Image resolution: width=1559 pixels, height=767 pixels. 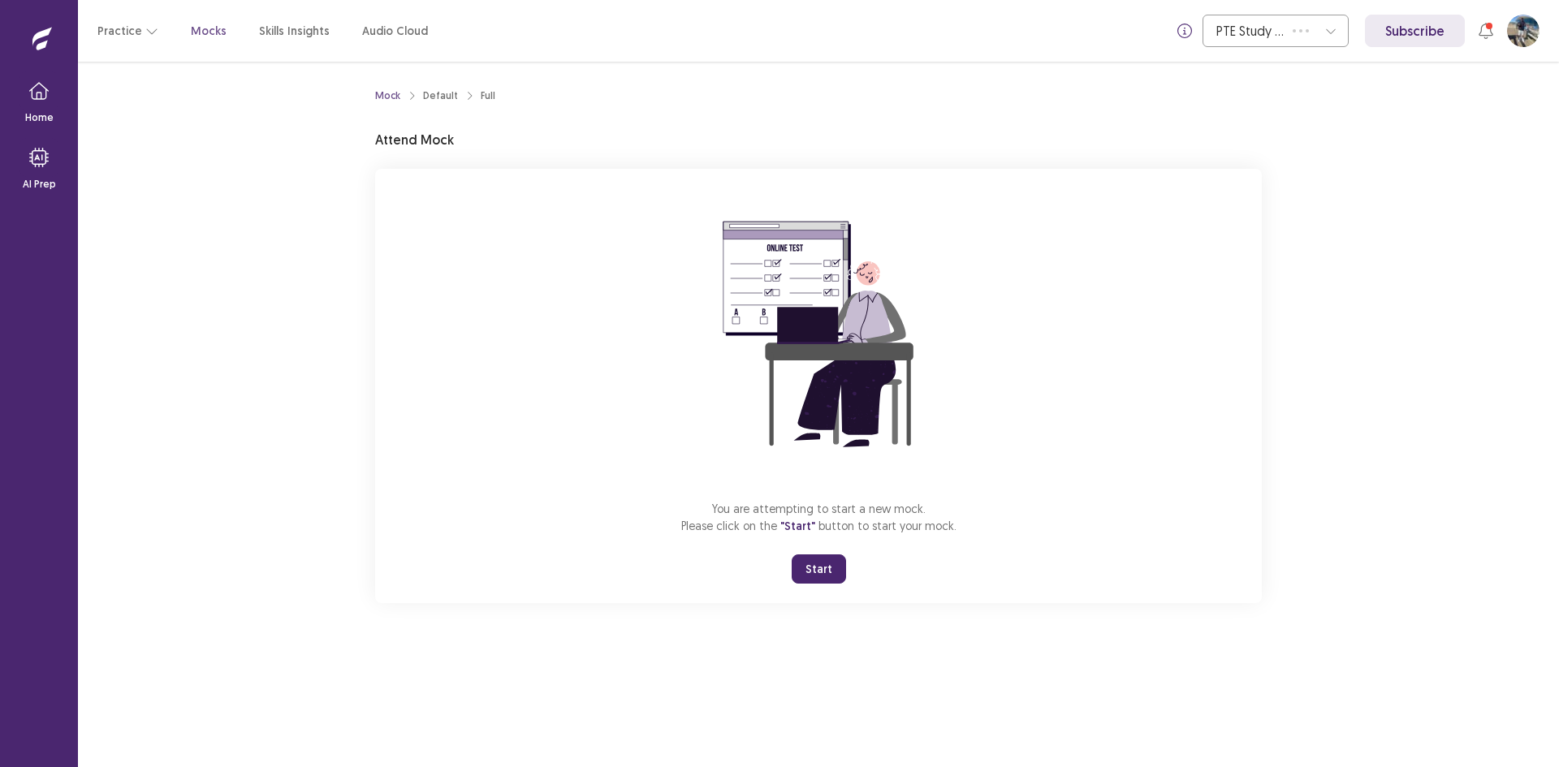 I want to click on a: Skills Insights, so click(x=294, y=31).